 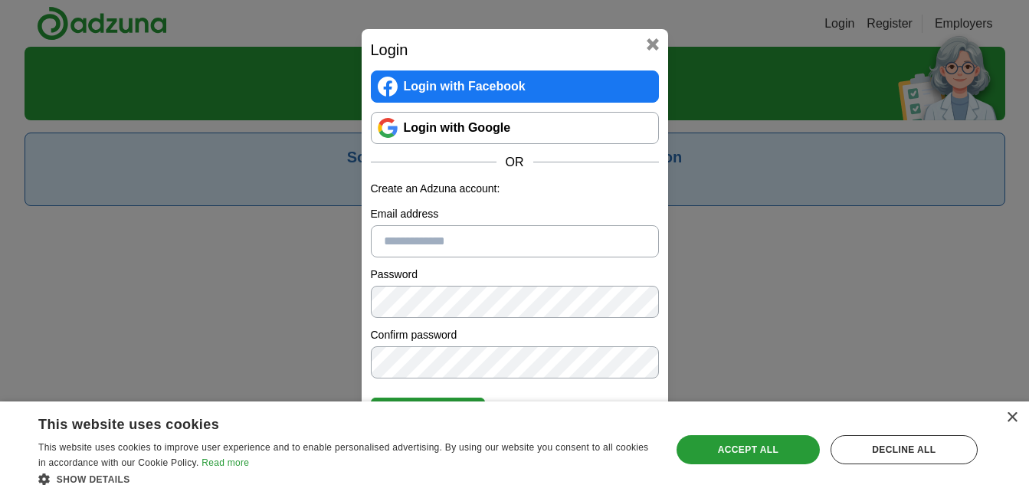 What do you see at coordinates (428, 414) in the screenshot?
I see `button: Create account` at bounding box center [428, 414].